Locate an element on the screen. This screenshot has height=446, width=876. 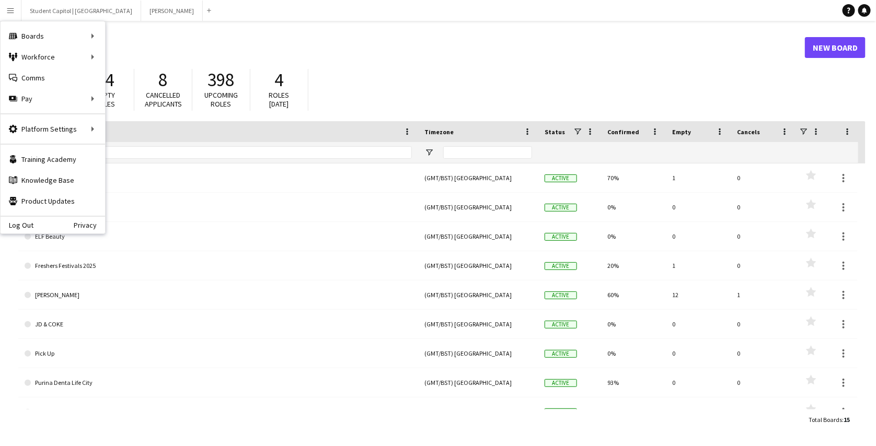
a: Product Updates is located at coordinates (53, 201).